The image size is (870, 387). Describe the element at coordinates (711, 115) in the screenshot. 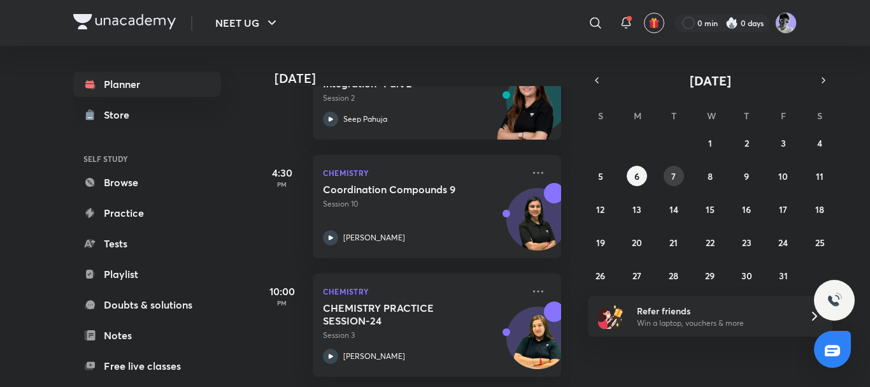

I see `abbr: Wednesday` at that location.